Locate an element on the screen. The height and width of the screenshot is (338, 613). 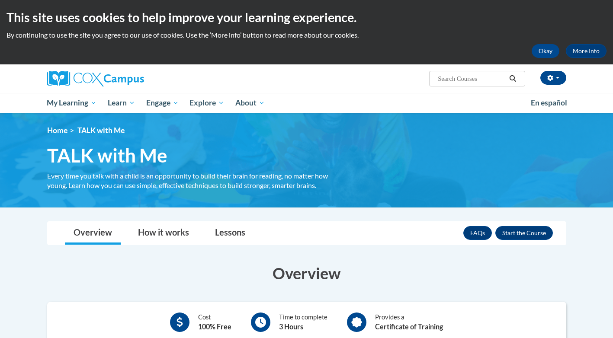
h2: This site uses cookies to help improve your learning experience. is located at coordinates (306, 17).